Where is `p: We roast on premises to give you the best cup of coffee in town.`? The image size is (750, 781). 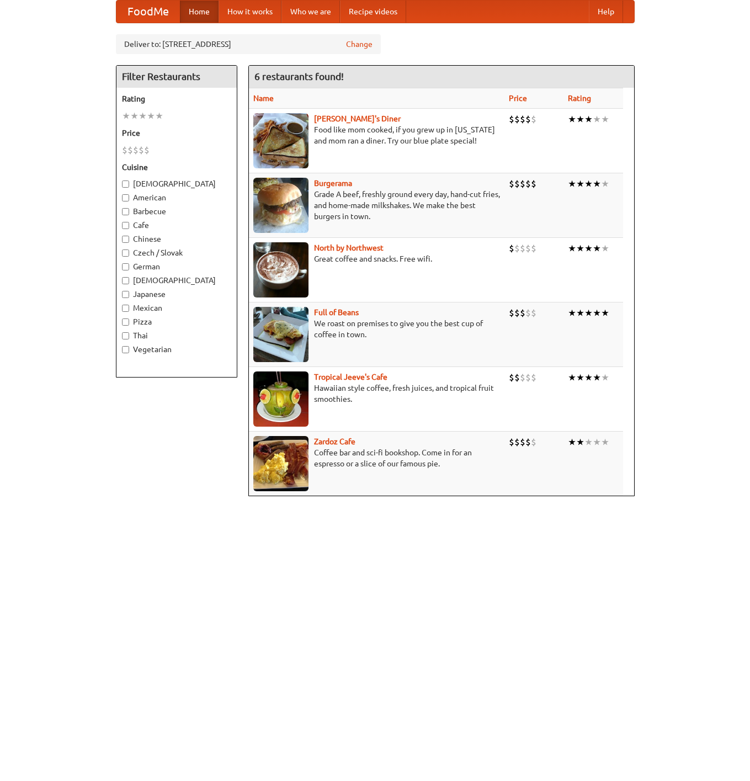
p: We roast on premises to give you the best cup of coffee in town. is located at coordinates (377, 329).